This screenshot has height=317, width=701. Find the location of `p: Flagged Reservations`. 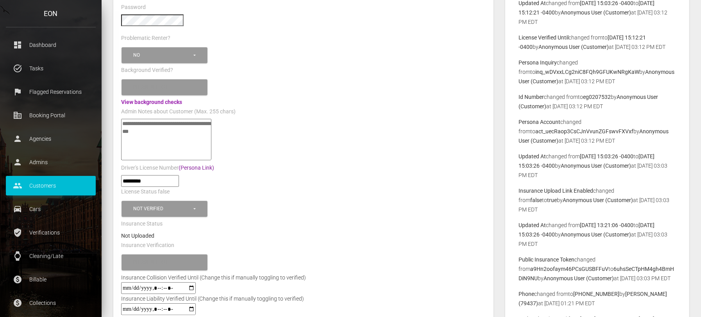

p: Flagged Reservations is located at coordinates (51, 92).